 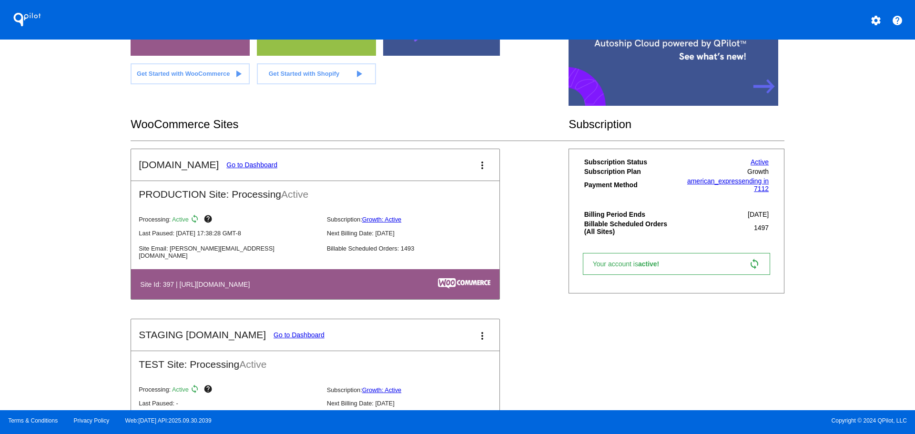 What do you see at coordinates (33, 421) in the screenshot?
I see `a: Terms & Conditions` at bounding box center [33, 421].